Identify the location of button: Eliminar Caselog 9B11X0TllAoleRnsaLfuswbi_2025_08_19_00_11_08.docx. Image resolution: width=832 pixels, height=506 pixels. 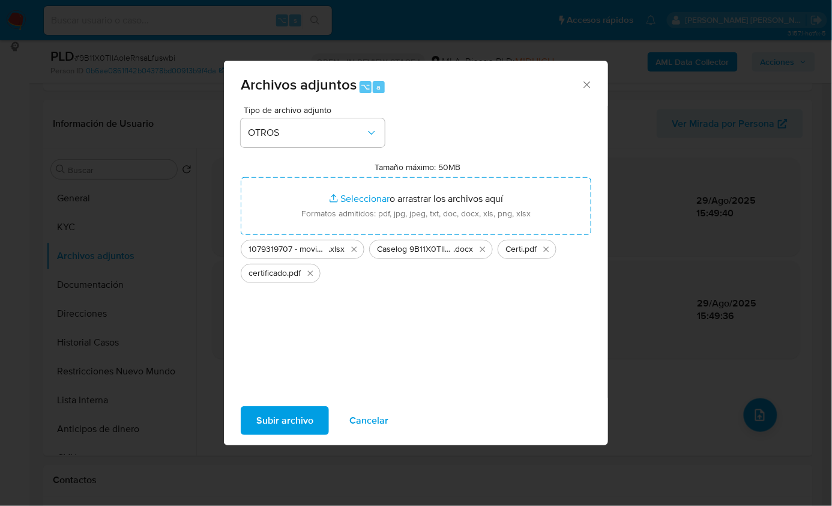
(483, 249).